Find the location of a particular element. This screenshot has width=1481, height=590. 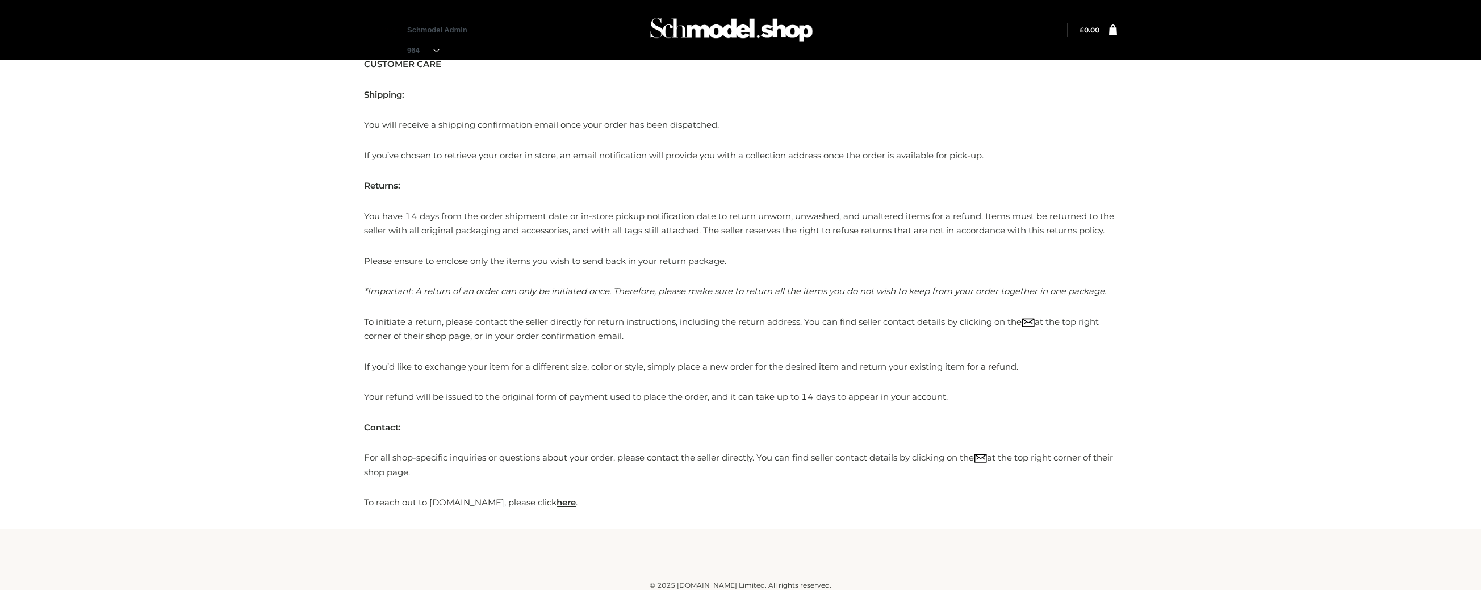

span: For all shop-specific inquiries or questions about your order, please contact the seller directly... is located at coordinates (738, 465).